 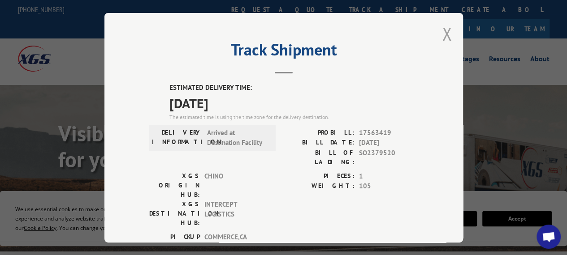 What do you see at coordinates (319, 143) in the screenshot?
I see `label: BILL DATE:` at bounding box center [319, 143].